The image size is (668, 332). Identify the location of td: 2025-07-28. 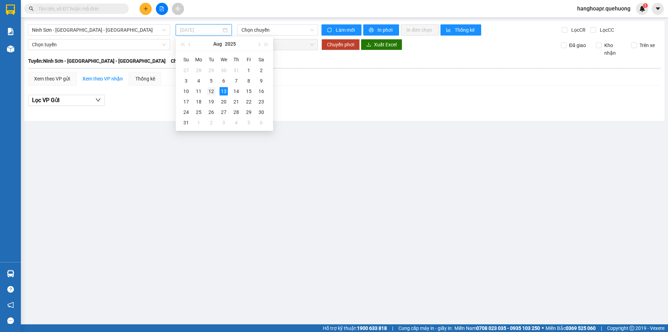
(199, 70).